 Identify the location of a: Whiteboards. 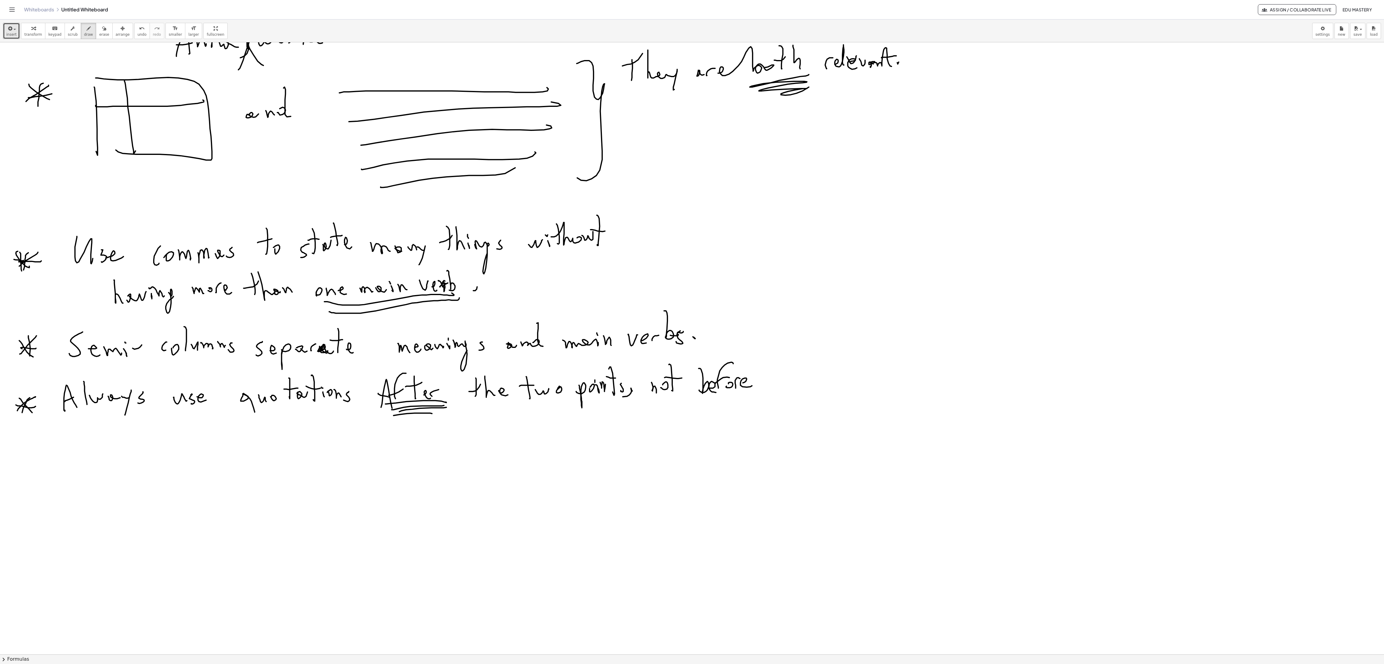
(39, 10).